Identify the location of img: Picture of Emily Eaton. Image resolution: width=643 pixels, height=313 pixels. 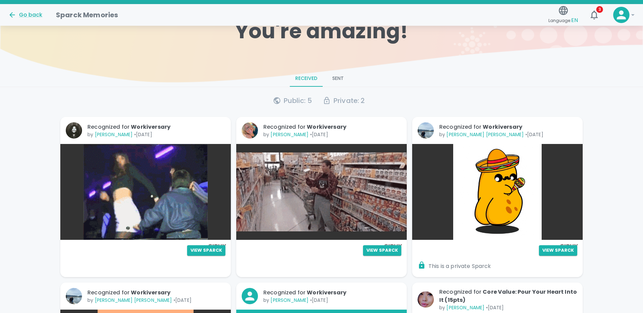
(250, 131).